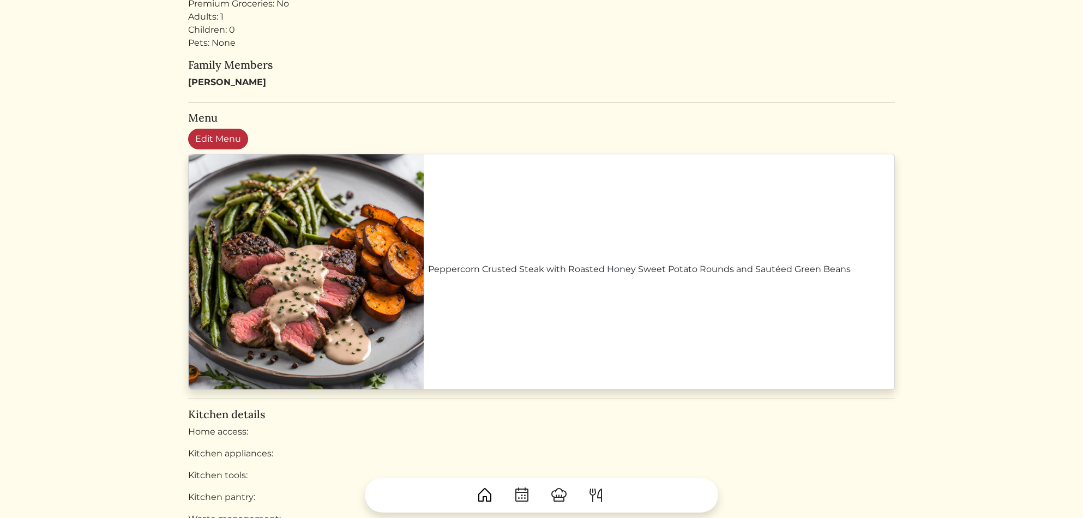 This screenshot has height=518, width=1083. What do you see at coordinates (541, 65) in the screenshot?
I see `h5: Family Members` at bounding box center [541, 65].